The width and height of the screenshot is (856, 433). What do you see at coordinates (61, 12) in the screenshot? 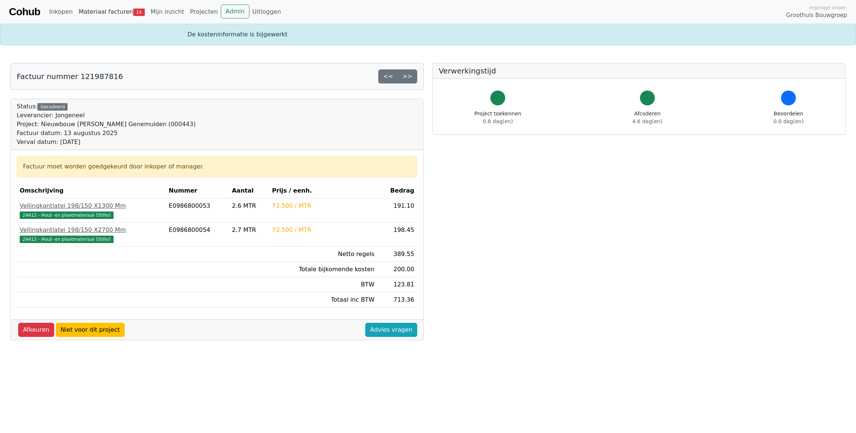
I see `a: Inkopen` at bounding box center [61, 12].